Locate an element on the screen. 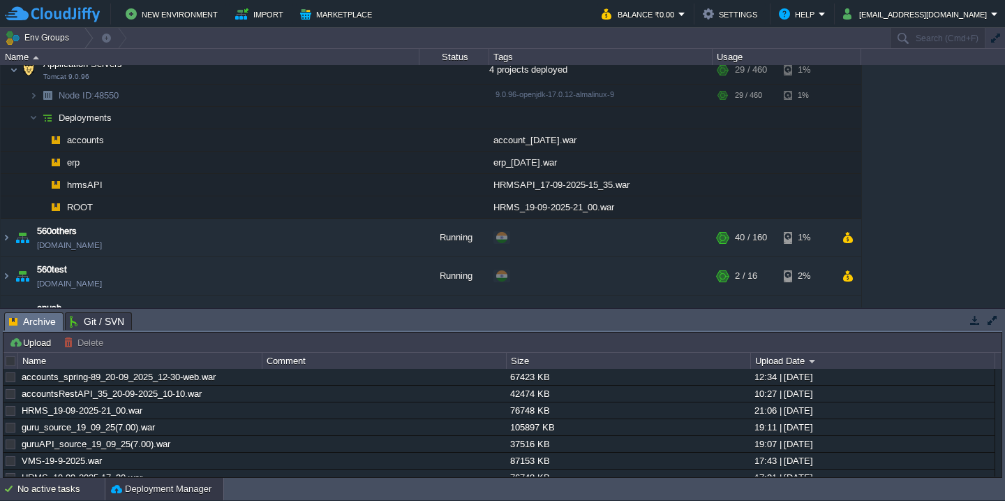 This screenshot has width=1005, height=501. span: epush is located at coordinates (49, 308).